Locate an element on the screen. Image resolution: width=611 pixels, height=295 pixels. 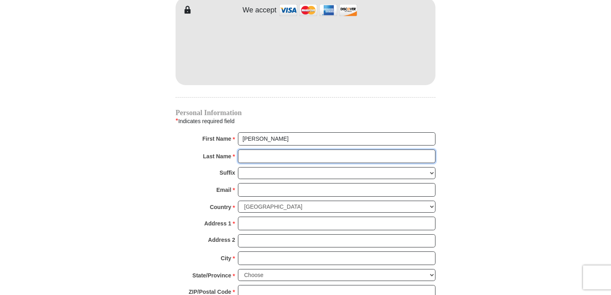
strong: Address 2 is located at coordinates (222, 240).